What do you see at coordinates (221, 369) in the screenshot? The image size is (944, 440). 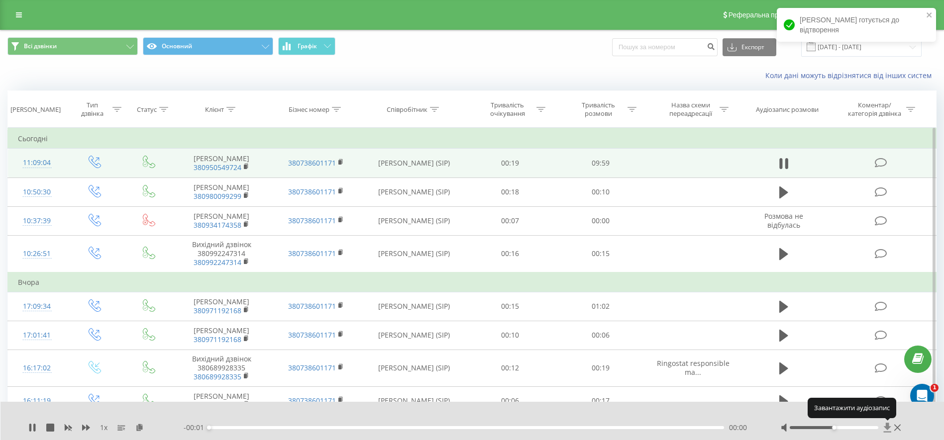 I see `td: Вихідний дзвінок 380689928335` at bounding box center [221, 369].